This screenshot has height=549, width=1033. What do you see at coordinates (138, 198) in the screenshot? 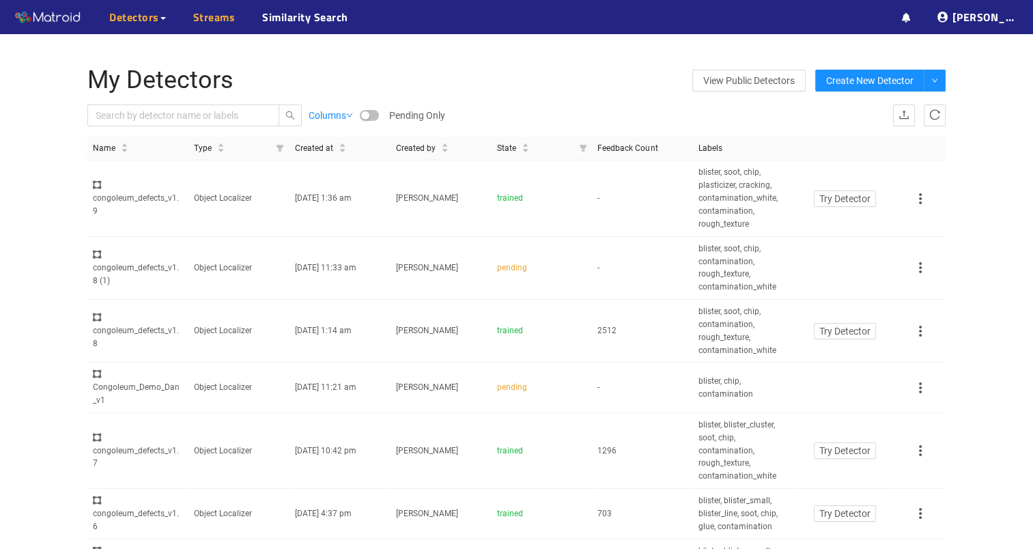
I see `div: congoleum_defects_v1.9` at bounding box center [138, 198].